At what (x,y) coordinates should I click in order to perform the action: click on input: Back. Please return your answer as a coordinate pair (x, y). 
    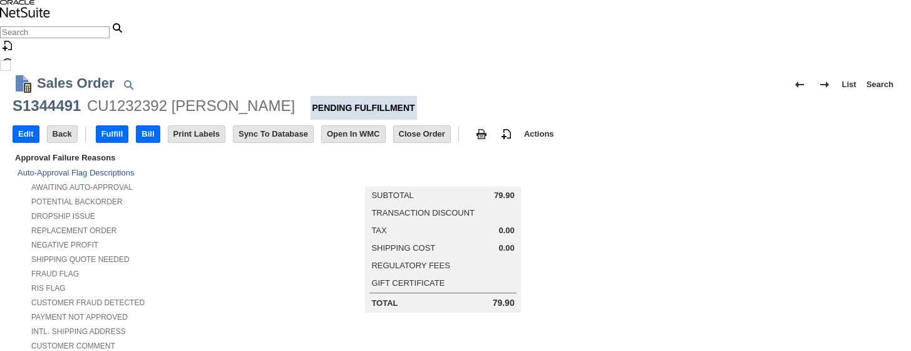
    Looking at the image, I should click on (62, 134).